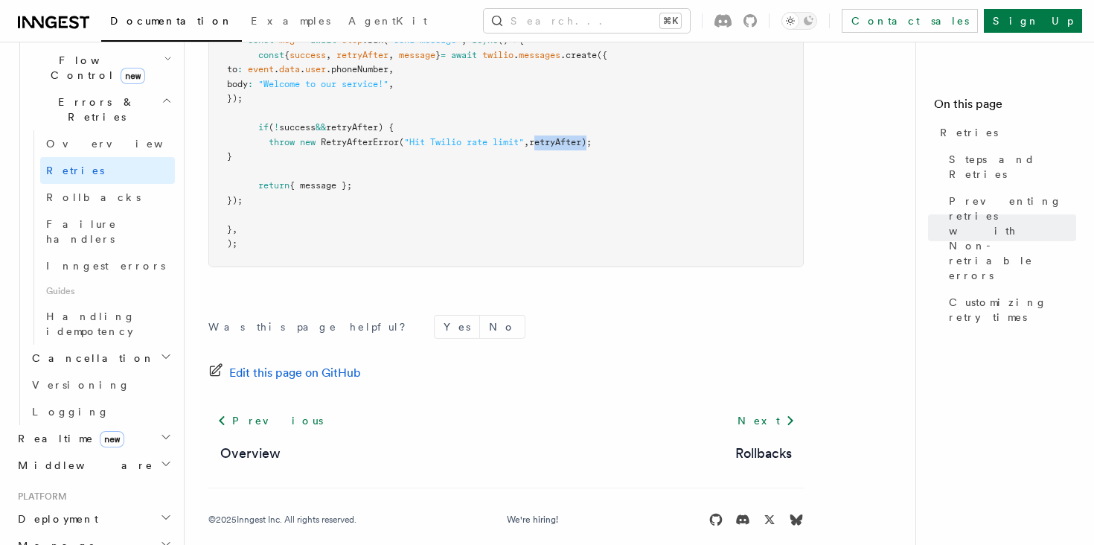 This screenshot has width=1094, height=545. What do you see at coordinates (502, 327) in the screenshot?
I see `button: No` at bounding box center [502, 327].